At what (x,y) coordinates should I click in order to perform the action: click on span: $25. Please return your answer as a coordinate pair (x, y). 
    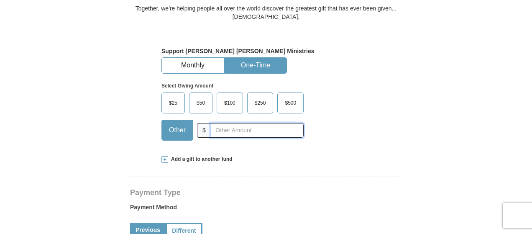
    Looking at the image, I should click on (173, 103).